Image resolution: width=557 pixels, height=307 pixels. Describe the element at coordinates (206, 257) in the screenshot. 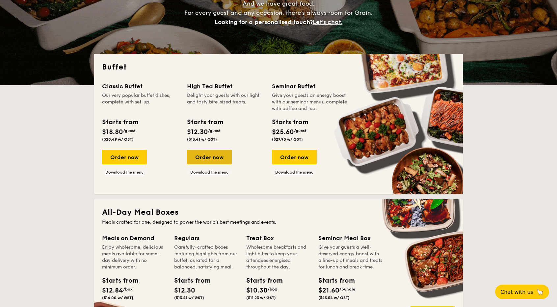

I see `div: Carefully-crafted boxes featuring highlights from our buffet, curated for a balanced, satisfying ...` at that location.